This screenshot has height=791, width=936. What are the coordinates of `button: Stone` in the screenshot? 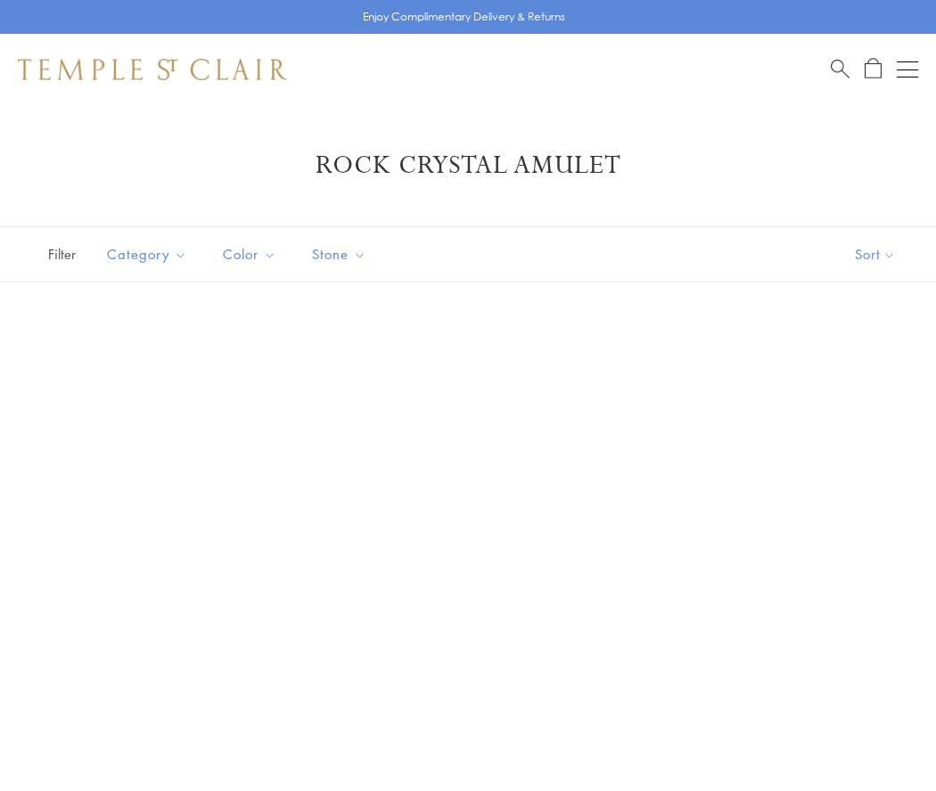 It's located at (339, 254).